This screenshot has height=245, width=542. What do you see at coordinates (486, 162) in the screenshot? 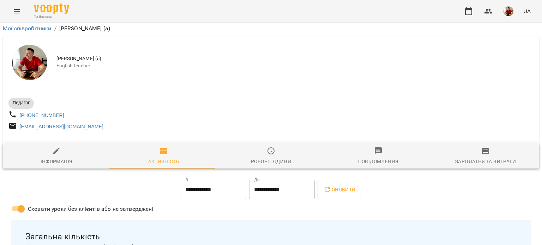
I see `div: Зарплатня та Витрати` at bounding box center [486, 162].